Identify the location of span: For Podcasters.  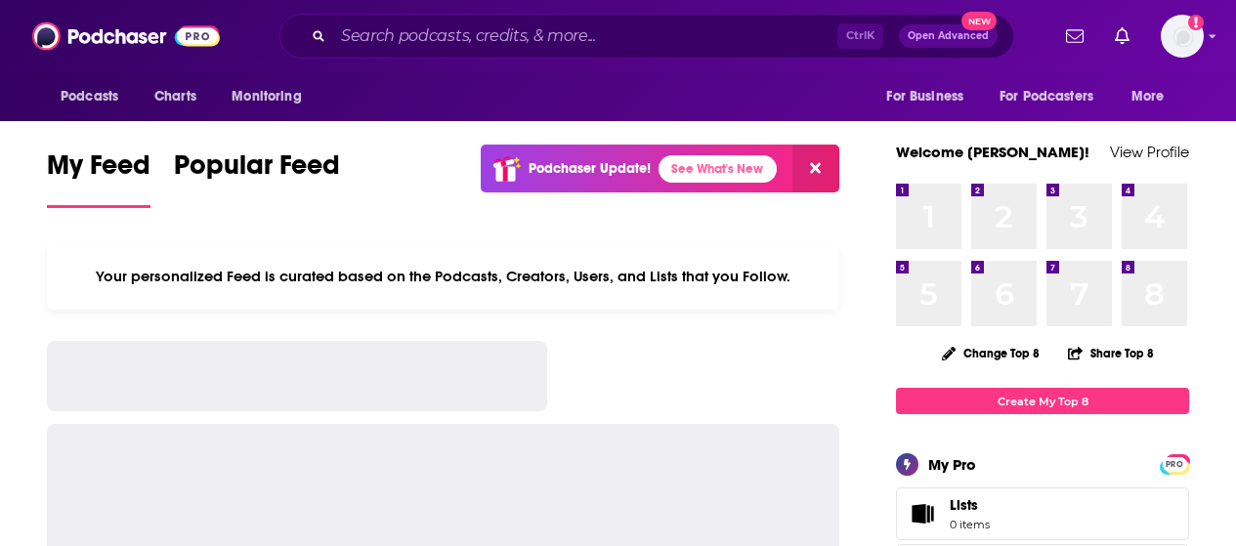
(1046, 97).